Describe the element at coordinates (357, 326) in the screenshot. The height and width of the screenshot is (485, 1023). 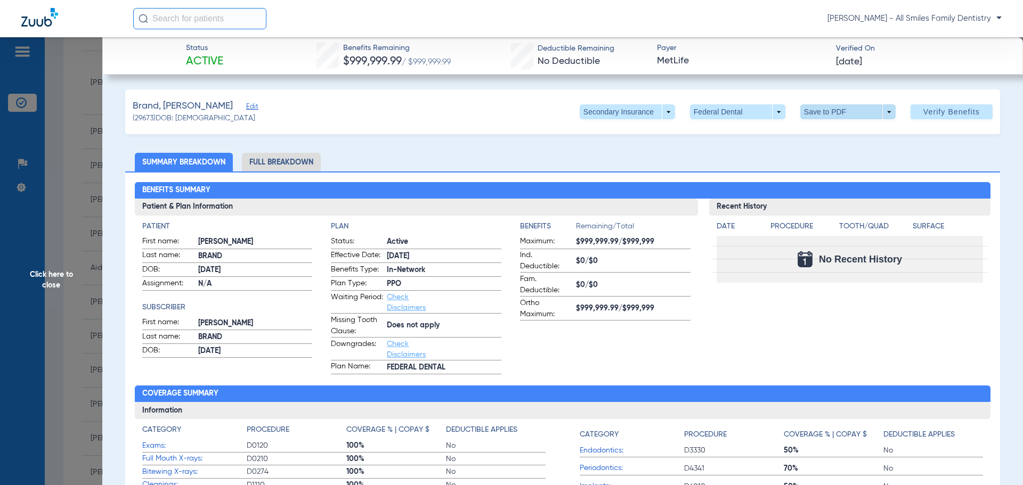
I see `span: Missing Tooth Clause:` at that location.